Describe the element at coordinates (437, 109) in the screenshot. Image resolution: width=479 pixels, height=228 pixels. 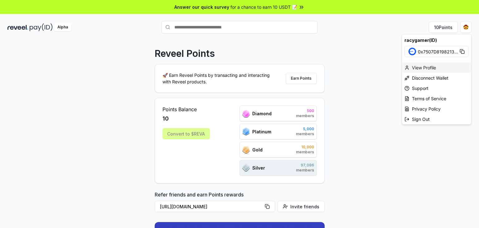
I see `div: Privacy Policy` at that location.